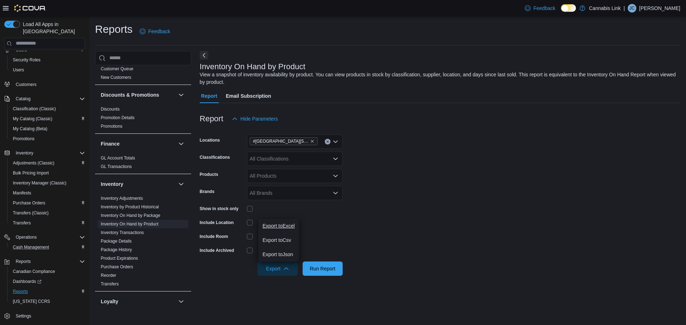  What do you see at coordinates (110, 109) in the screenshot?
I see `a: Discounts` at bounding box center [110, 109].